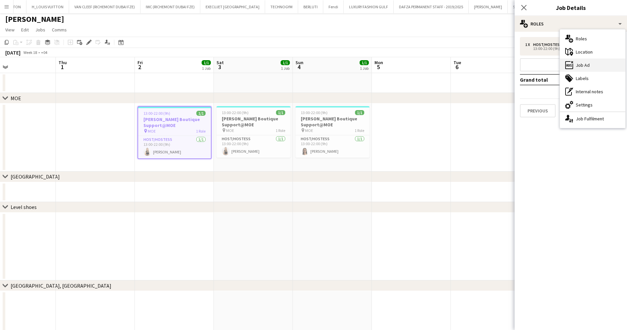 The height and width of the screenshot is (330, 627). I want to click on div: Settings, so click(593, 105).